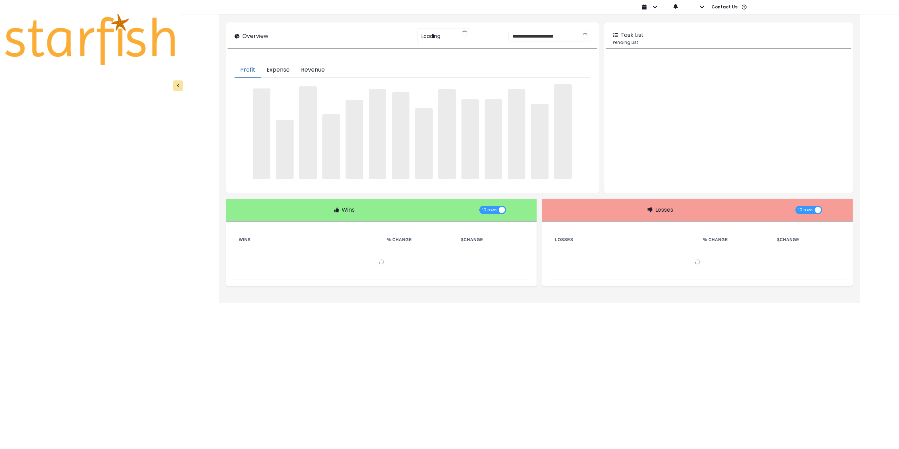  What do you see at coordinates (348, 210) in the screenshot?
I see `p: Wins` at bounding box center [348, 210].